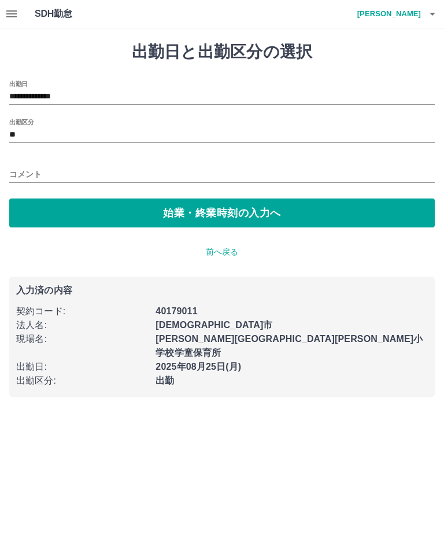 This screenshot has width=444, height=533. Describe the element at coordinates (21, 122) in the screenshot. I see `label: 出勤区分` at that location.